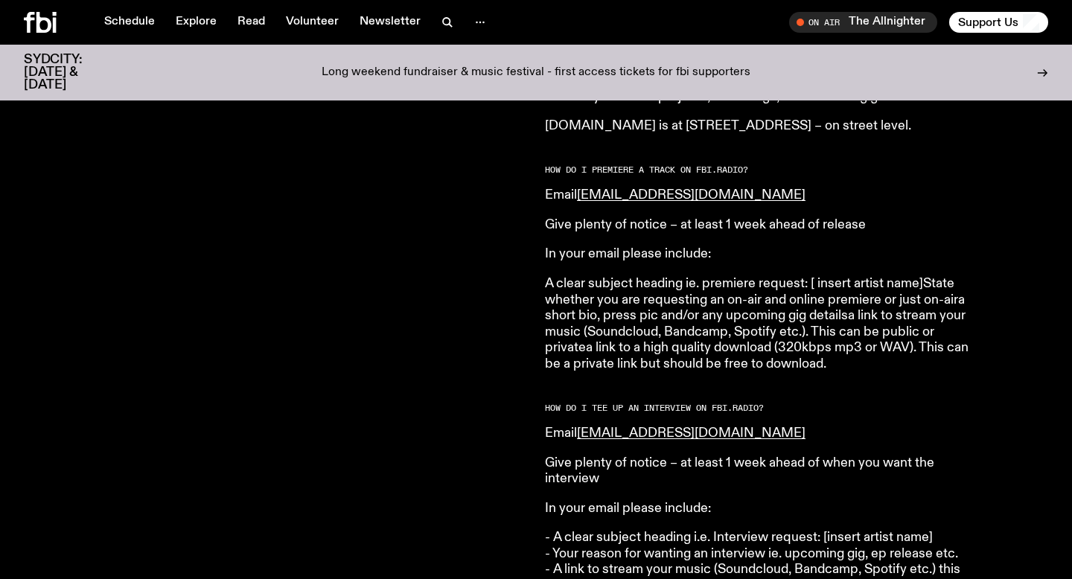 The width and height of the screenshot is (1072, 579). What do you see at coordinates (759, 325) in the screenshot?
I see `p: A clear subject heading ie. premiere request: [ insert artist name]State whether you are requesti...` at bounding box center [759, 325].